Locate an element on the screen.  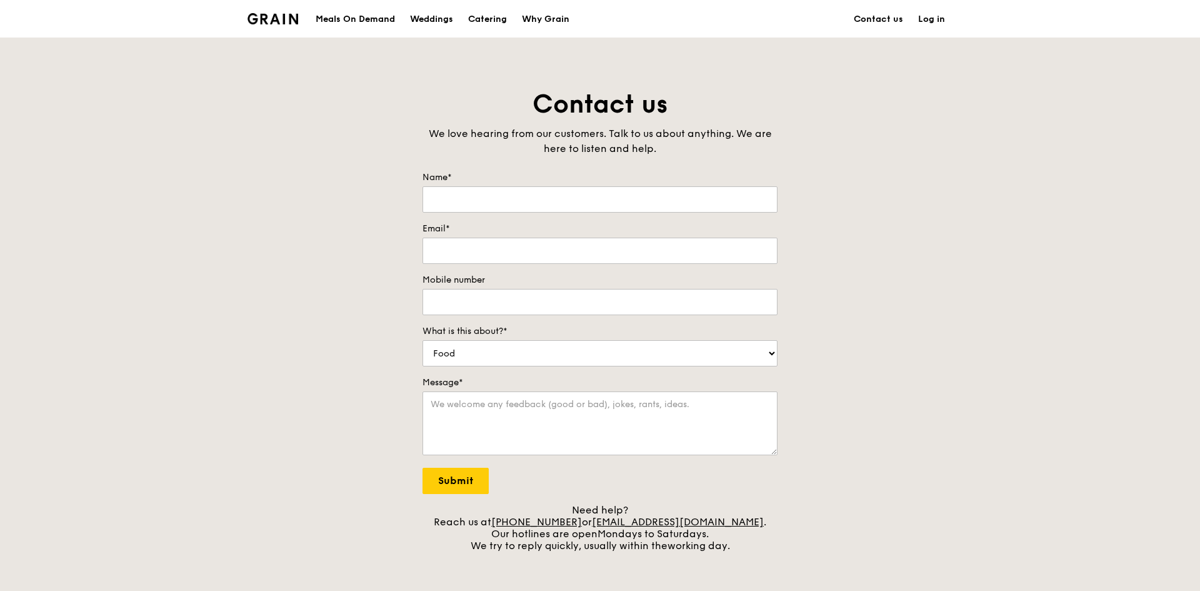
span: working day. is located at coordinates (699, 545).